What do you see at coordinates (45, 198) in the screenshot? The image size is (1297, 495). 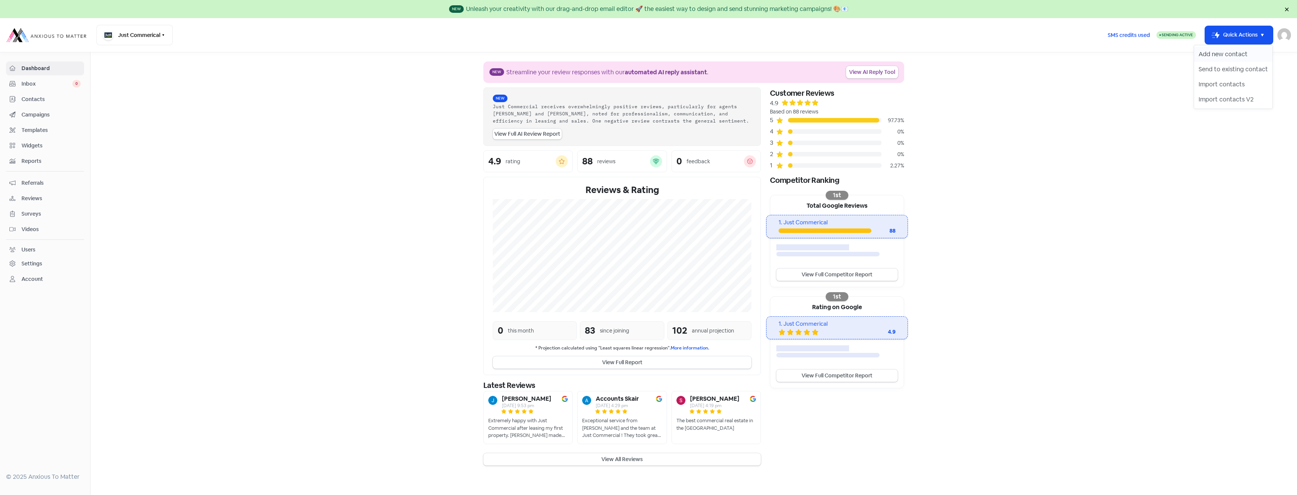 I see `a: Reviews` at bounding box center [45, 198].